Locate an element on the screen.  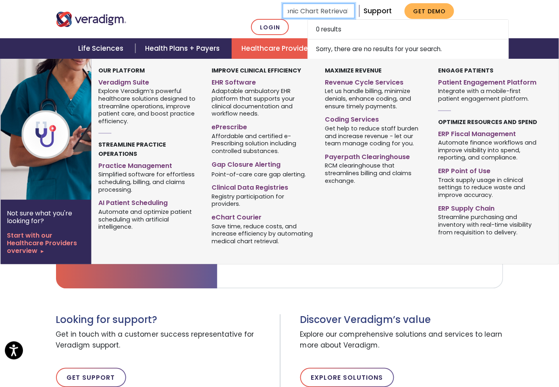
strong: Optimize Resources and Spend is located at coordinates (488, 122).